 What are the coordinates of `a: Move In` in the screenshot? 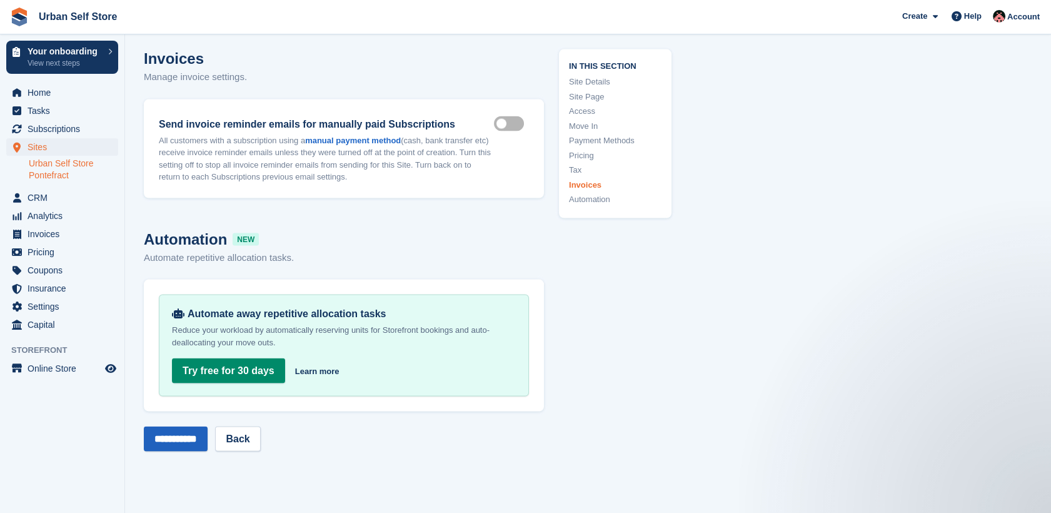 It's located at (615, 126).